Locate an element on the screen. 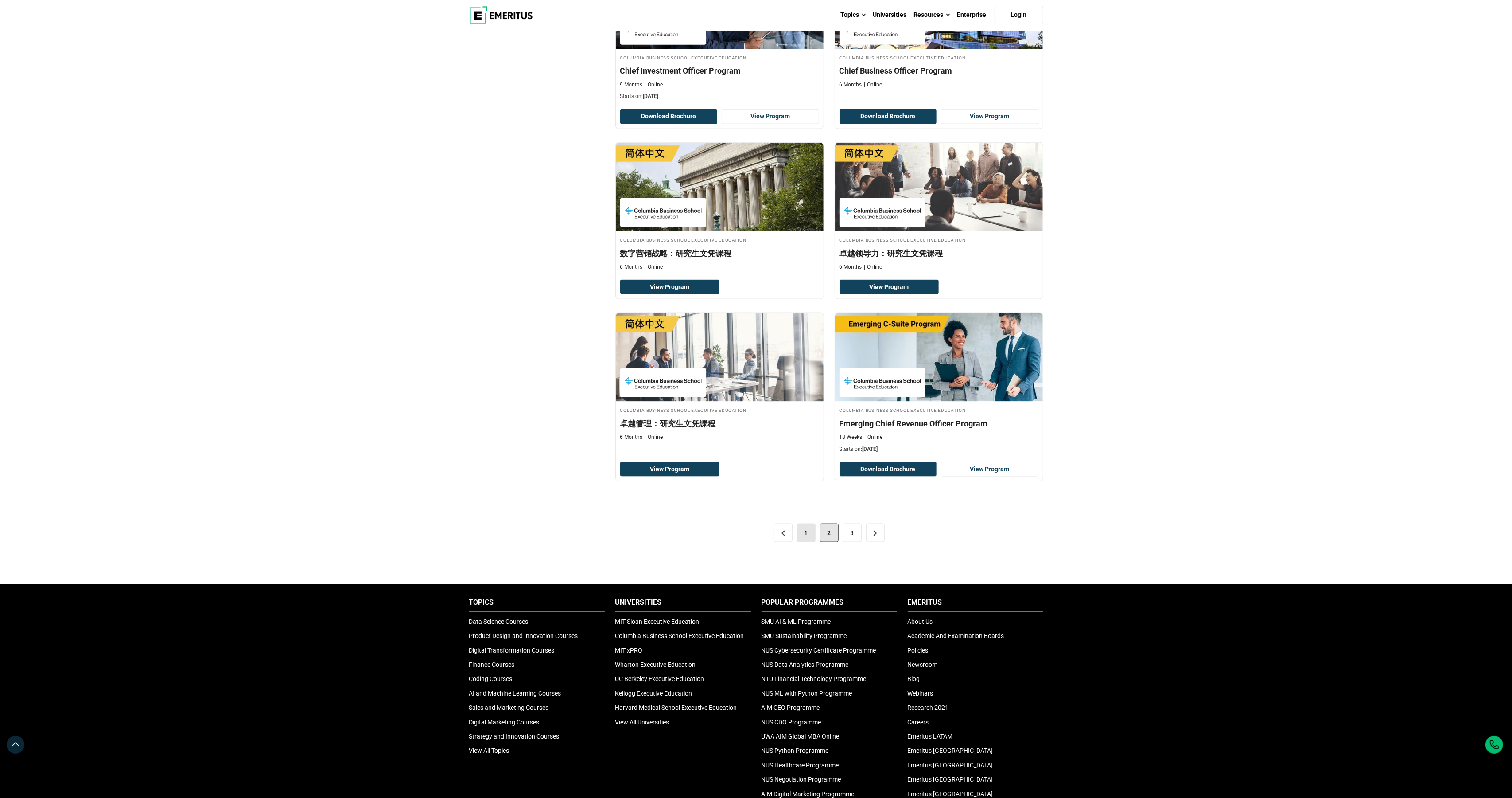 This screenshot has height=798, width=1512. a: 3 is located at coordinates (852, 532).